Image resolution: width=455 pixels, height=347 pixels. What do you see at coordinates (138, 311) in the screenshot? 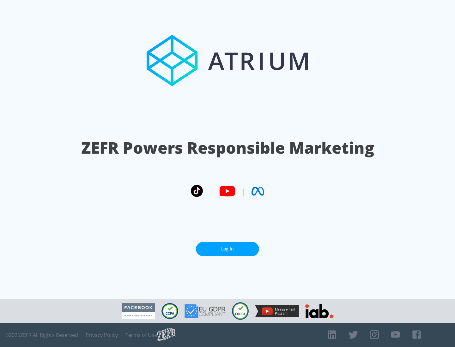
I see `img: Facebook Marketing Partner` at bounding box center [138, 311].